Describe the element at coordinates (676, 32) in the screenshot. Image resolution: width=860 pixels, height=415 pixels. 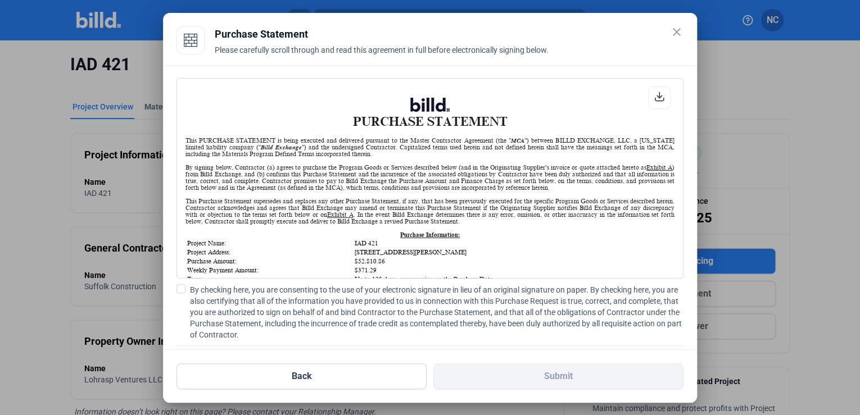
I see `mat-icon: close` at that location.